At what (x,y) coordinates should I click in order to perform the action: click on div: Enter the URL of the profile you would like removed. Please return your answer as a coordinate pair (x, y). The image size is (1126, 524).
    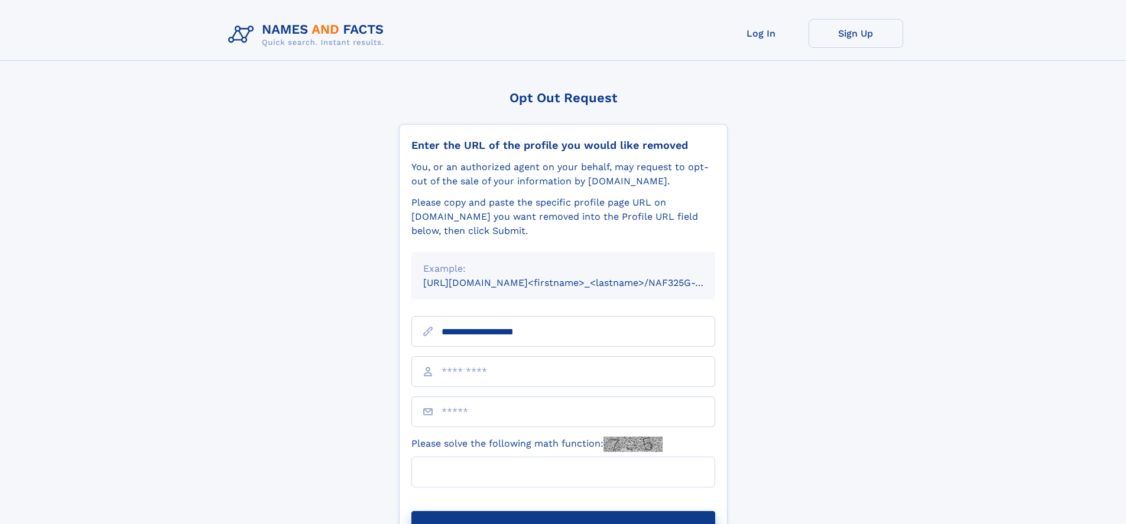
    Looking at the image, I should click on (563, 145).